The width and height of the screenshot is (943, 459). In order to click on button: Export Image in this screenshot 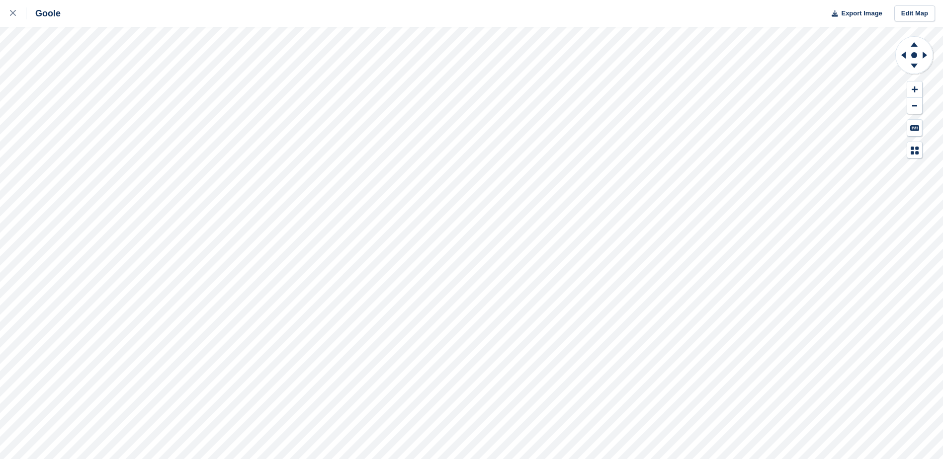, I will do `click(854, 13)`.